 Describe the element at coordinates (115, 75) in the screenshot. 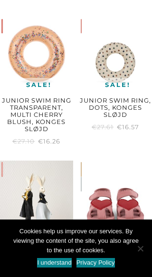

I see `a: Sale! 🚨FEW LEFTJunior Swim Ring, Dots, Konges Sløjd €16.57` at that location.